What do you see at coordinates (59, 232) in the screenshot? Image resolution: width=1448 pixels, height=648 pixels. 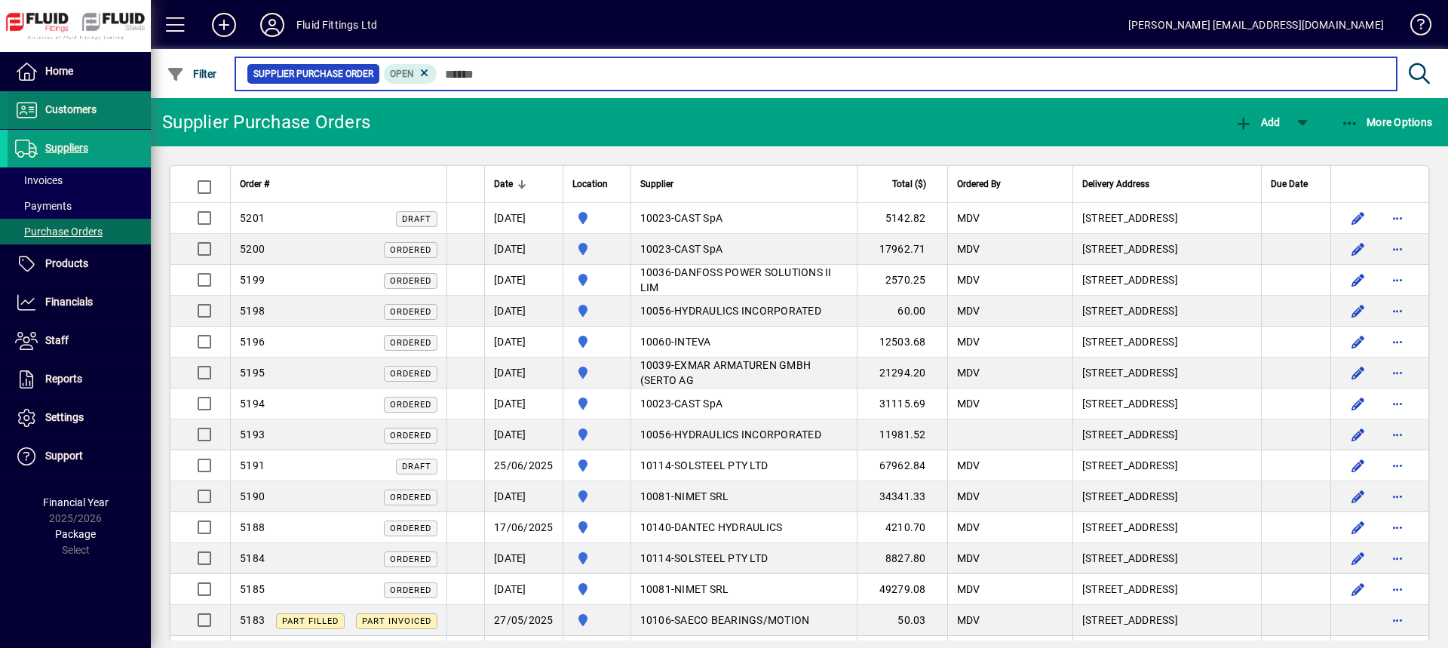 I see `span: Purchase Orders` at bounding box center [59, 232].